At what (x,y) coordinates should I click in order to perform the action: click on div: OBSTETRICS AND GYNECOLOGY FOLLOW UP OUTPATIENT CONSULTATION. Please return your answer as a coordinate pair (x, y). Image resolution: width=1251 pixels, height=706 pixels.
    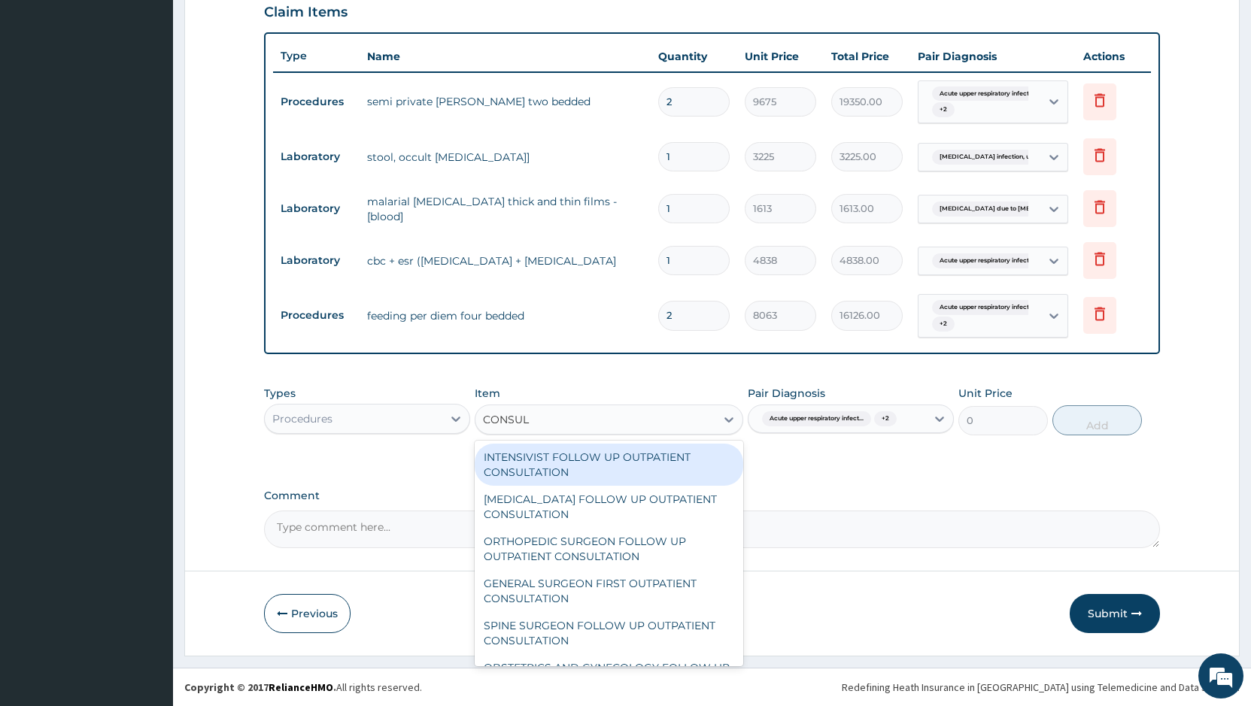
    Looking at the image, I should click on (608, 675).